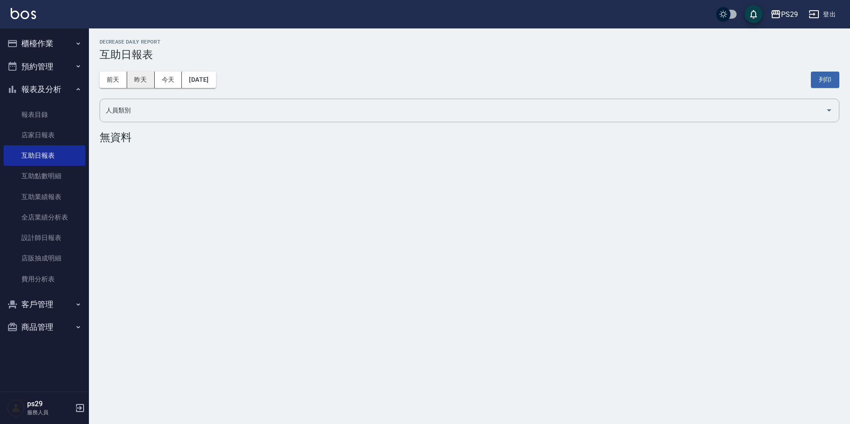  I want to click on button: 登出, so click(822, 14).